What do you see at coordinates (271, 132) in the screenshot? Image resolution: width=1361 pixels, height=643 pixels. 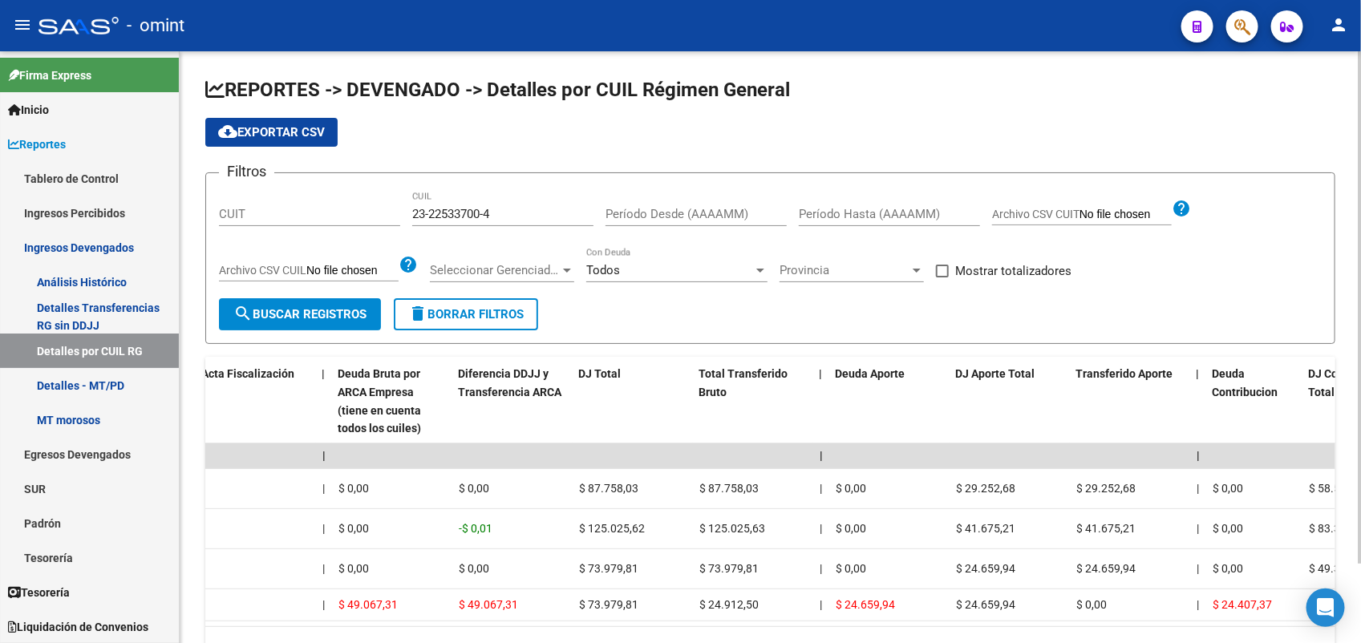 I see `span: Exportar CSV` at bounding box center [271, 132].